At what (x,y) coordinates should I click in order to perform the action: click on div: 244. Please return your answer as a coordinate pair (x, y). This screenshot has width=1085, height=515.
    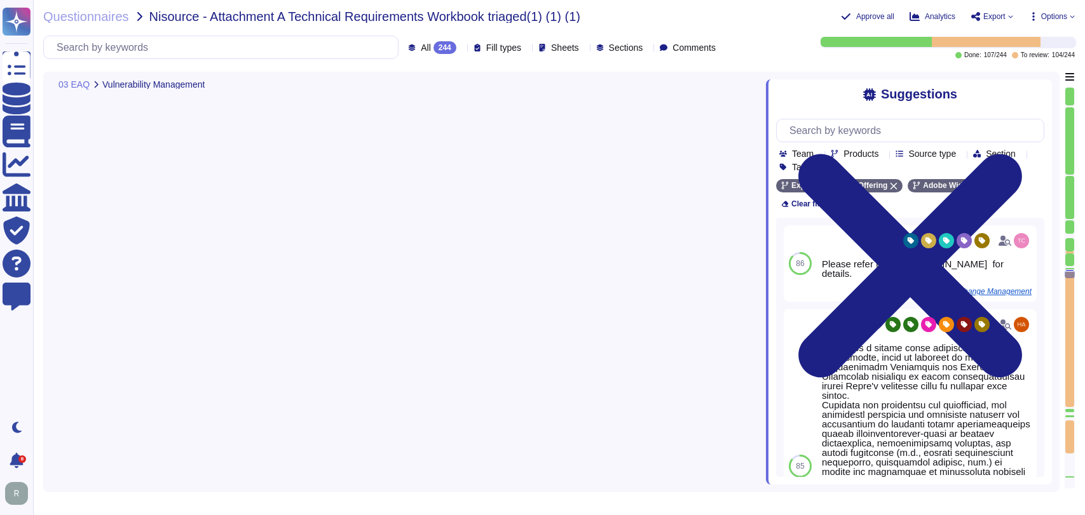
    Looking at the image, I should click on (445, 48).